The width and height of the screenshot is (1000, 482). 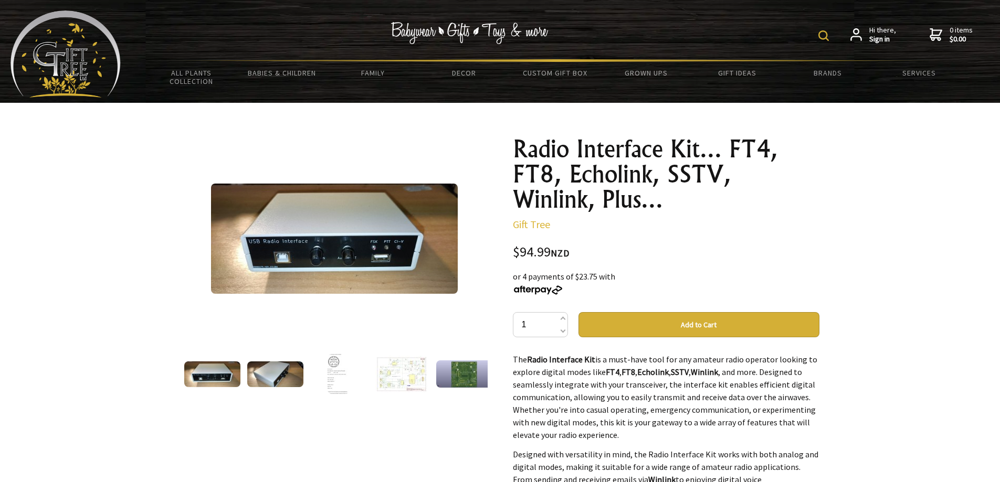 I want to click on a: All Plants Collection, so click(x=191, y=77).